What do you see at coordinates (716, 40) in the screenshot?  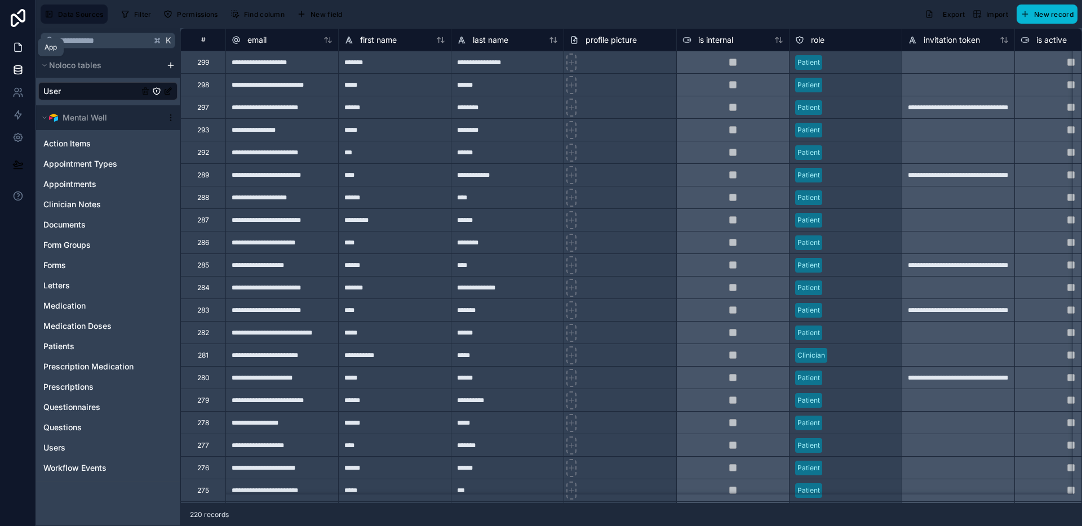 I see `span: is internal` at bounding box center [716, 40].